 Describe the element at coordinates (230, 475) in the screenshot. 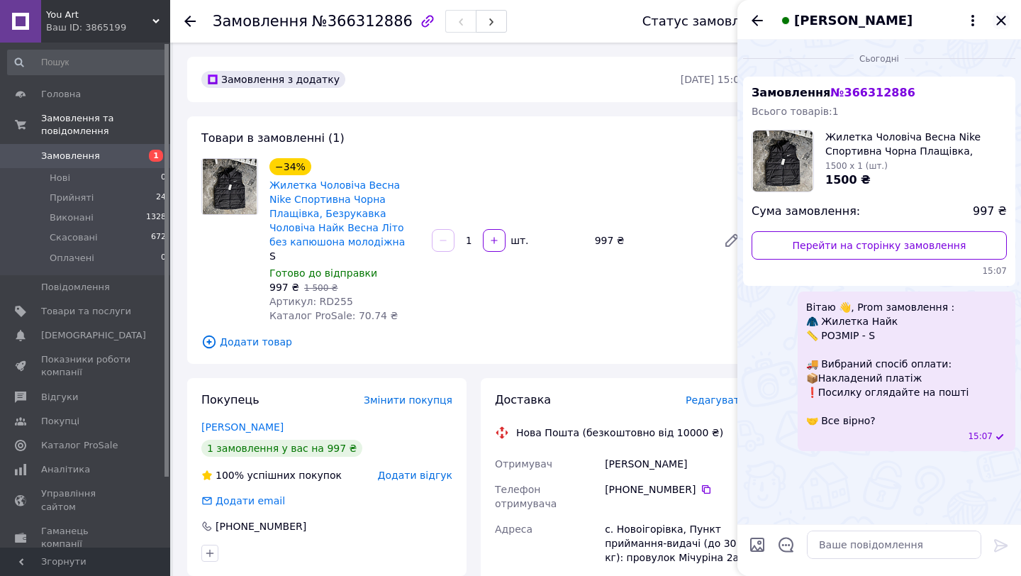

I see `span: 100%` at that location.